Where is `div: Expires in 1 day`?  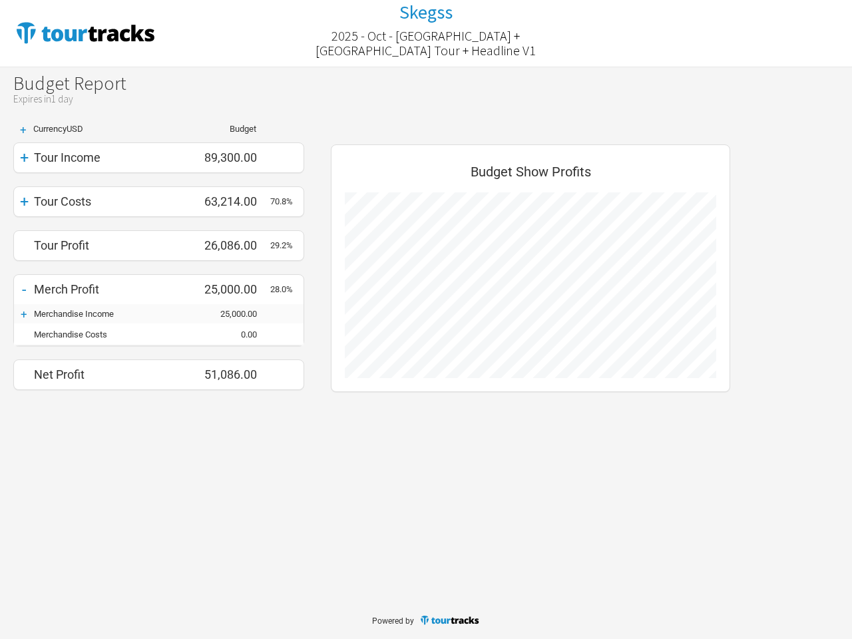 div: Expires in 1 day is located at coordinates (433, 99).